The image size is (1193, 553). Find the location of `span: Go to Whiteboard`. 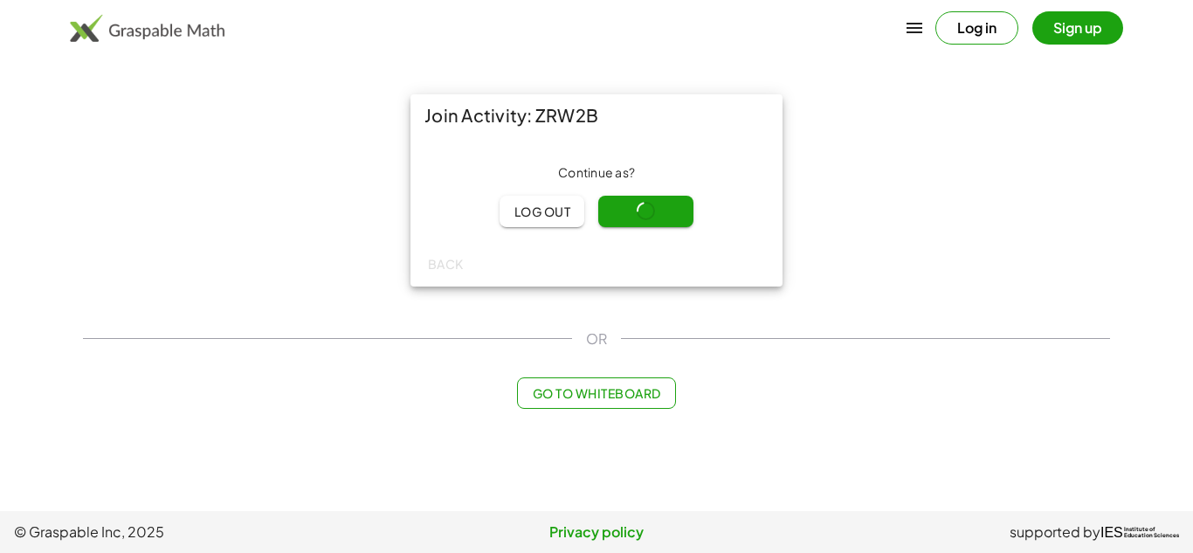

span: Go to Whiteboard is located at coordinates (596, 393).